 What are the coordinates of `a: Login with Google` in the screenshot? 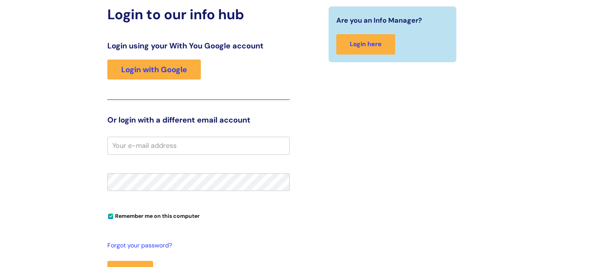 It's located at (154, 70).